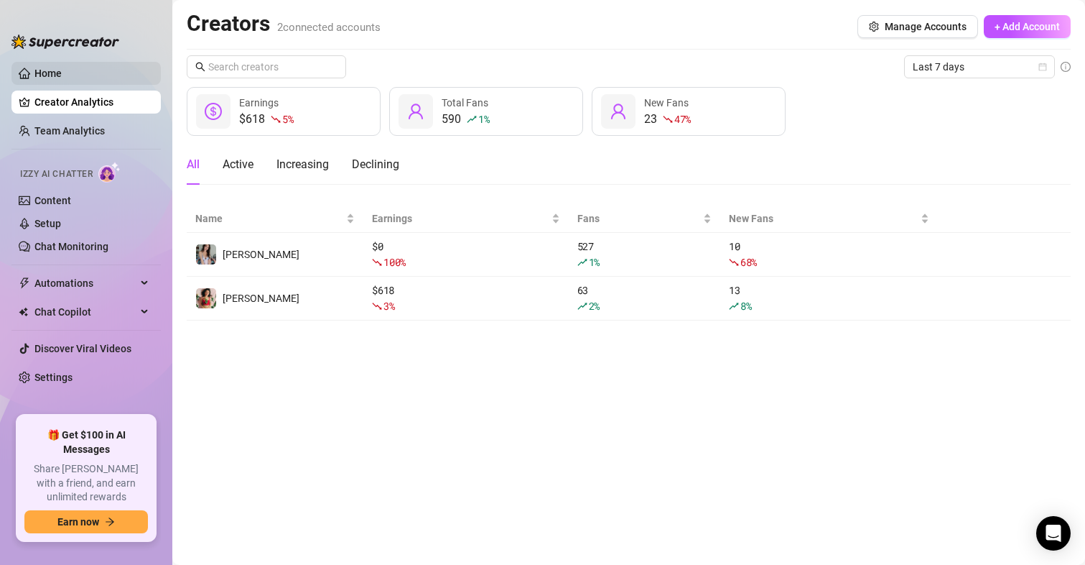 The image size is (1085, 565). What do you see at coordinates (78, 521) in the screenshot?
I see `span: Earn now` at bounding box center [78, 521].